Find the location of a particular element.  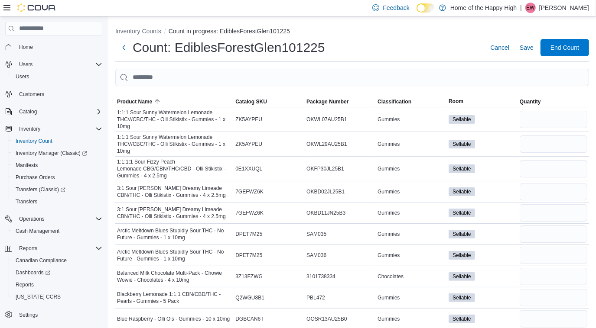

span: Chocolates is located at coordinates (390, 277).